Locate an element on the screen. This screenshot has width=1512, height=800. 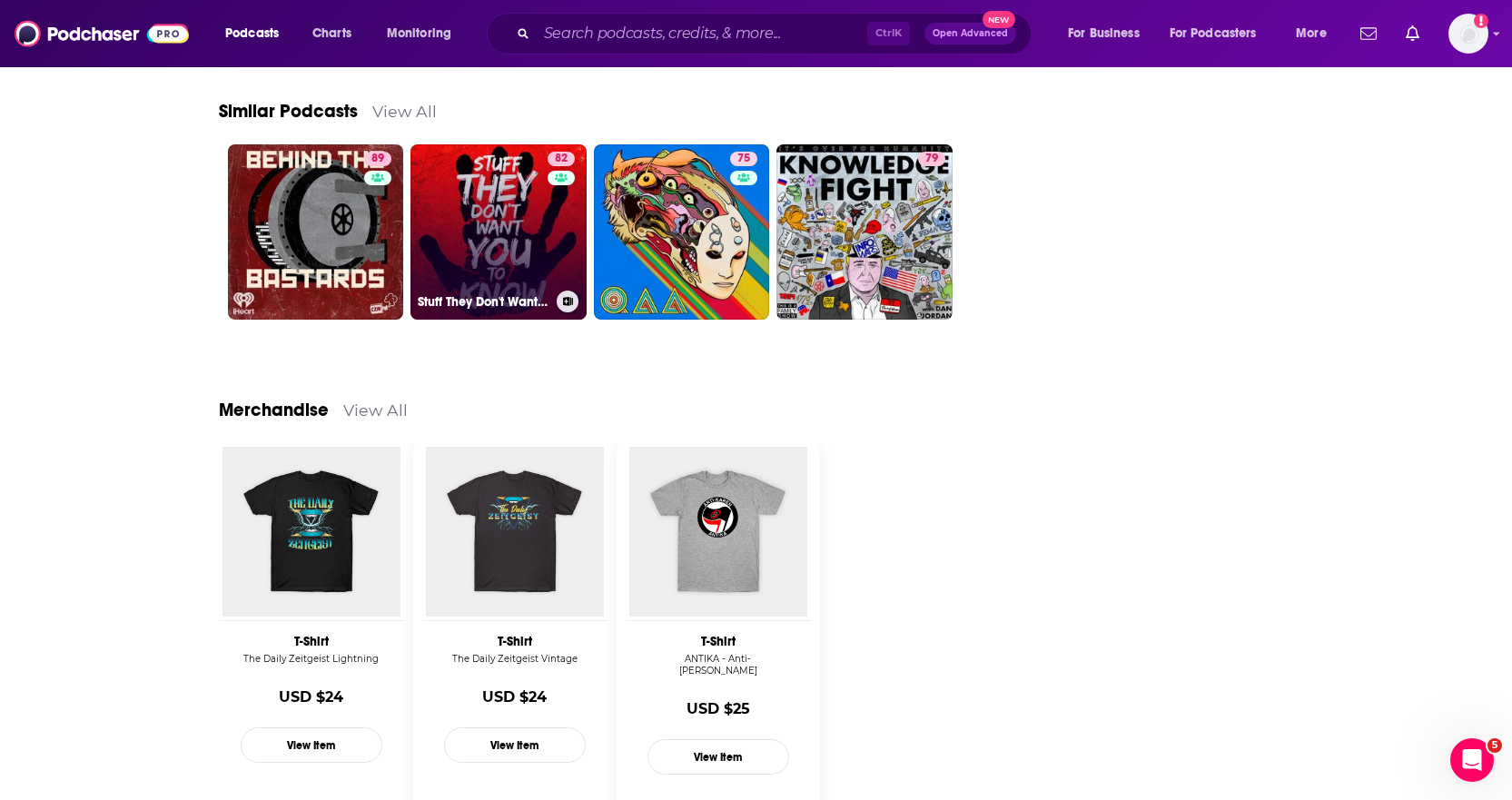
button: Show profile menu is located at coordinates (1469, 33).